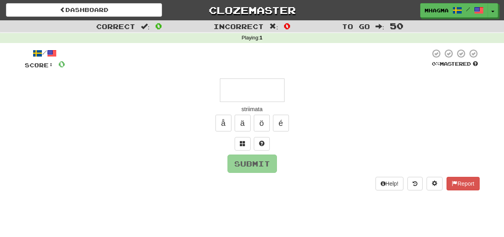  I want to click on span: 50, so click(396, 26).